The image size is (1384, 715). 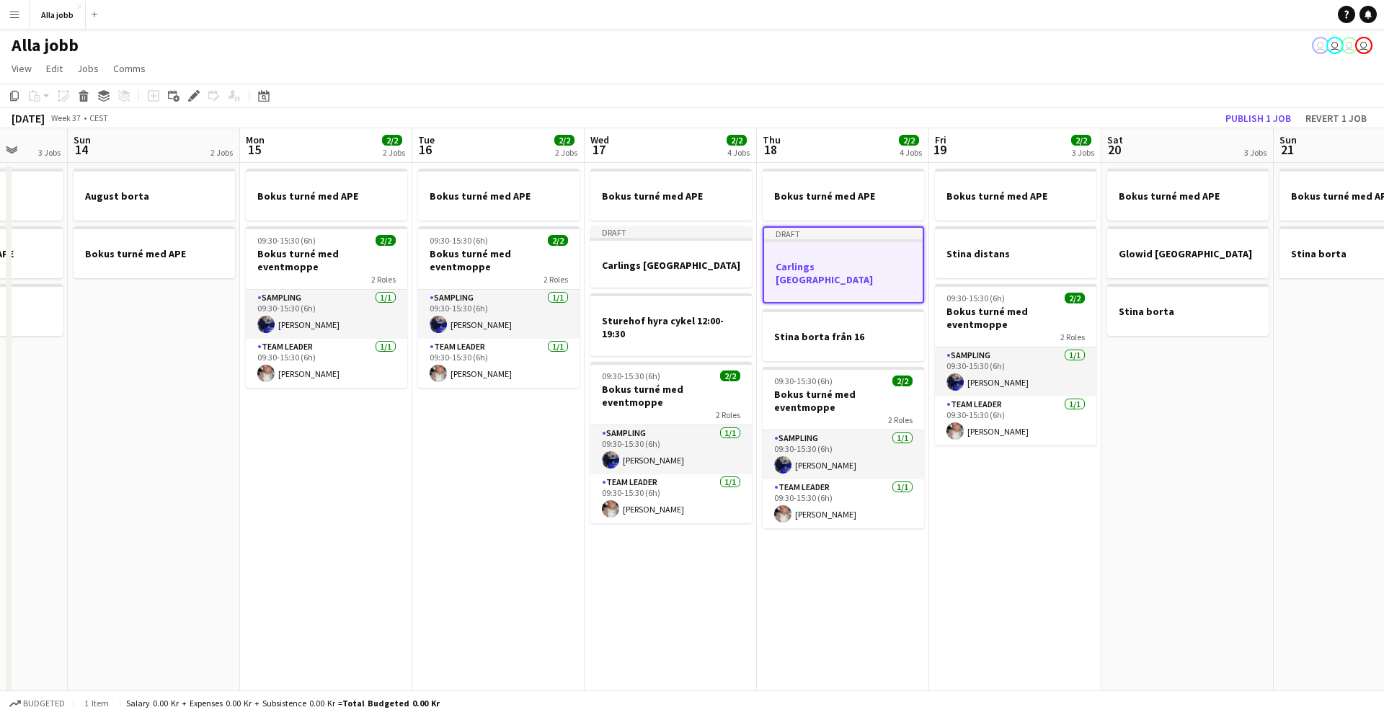 What do you see at coordinates (425, 149) in the screenshot?
I see `span: 16` at bounding box center [425, 149].